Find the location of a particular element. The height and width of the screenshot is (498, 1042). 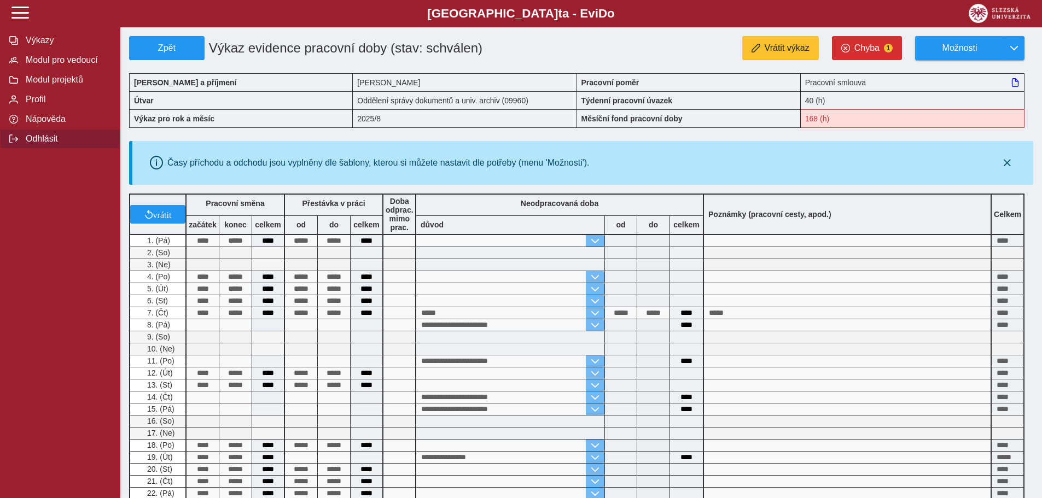

span: 18. (Po) is located at coordinates (160, 445).